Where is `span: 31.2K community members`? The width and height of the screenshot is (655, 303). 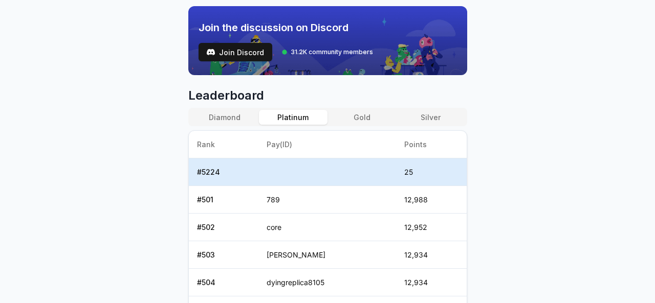 span: 31.2K community members is located at coordinates (331, 52).